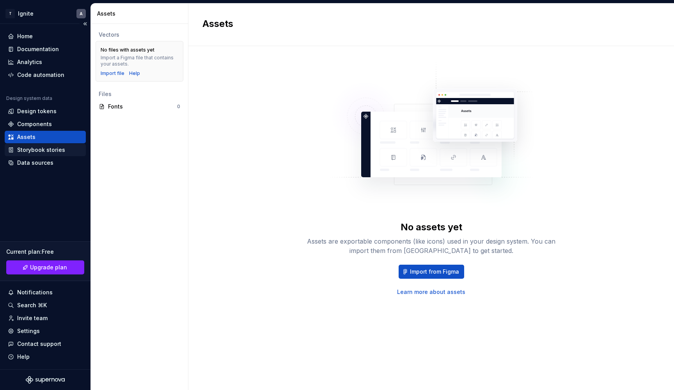 This screenshot has width=674, height=390. Describe the element at coordinates (135, 73) in the screenshot. I see `a: Help` at that location.